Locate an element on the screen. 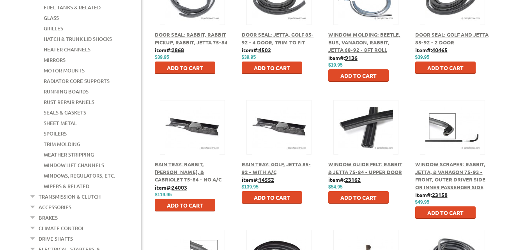  a: Heater Channels is located at coordinates (67, 50).